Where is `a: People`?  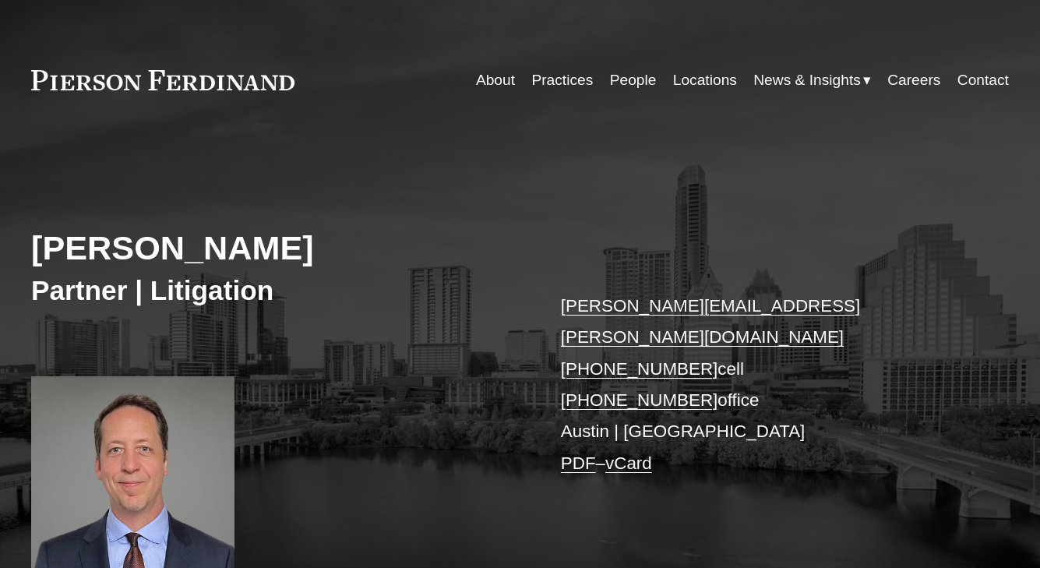 a: People is located at coordinates (634, 80).